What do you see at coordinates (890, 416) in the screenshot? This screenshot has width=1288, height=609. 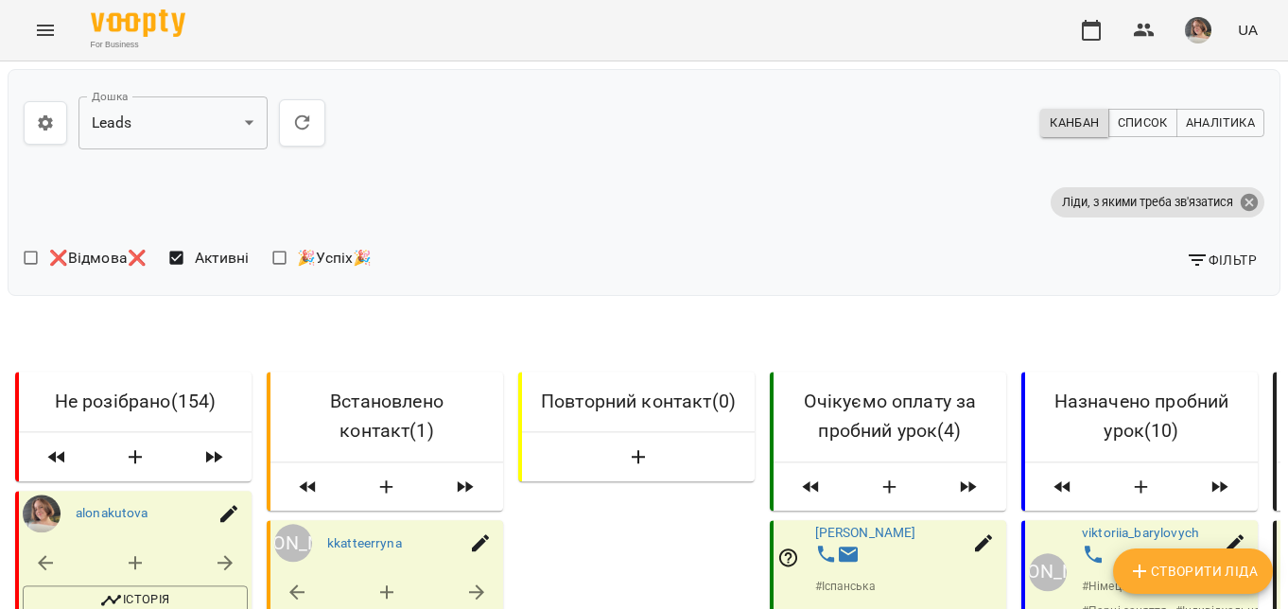 I see `h6: Очікуємо оплату за пробний урок ( 4 )` at bounding box center [890, 416].